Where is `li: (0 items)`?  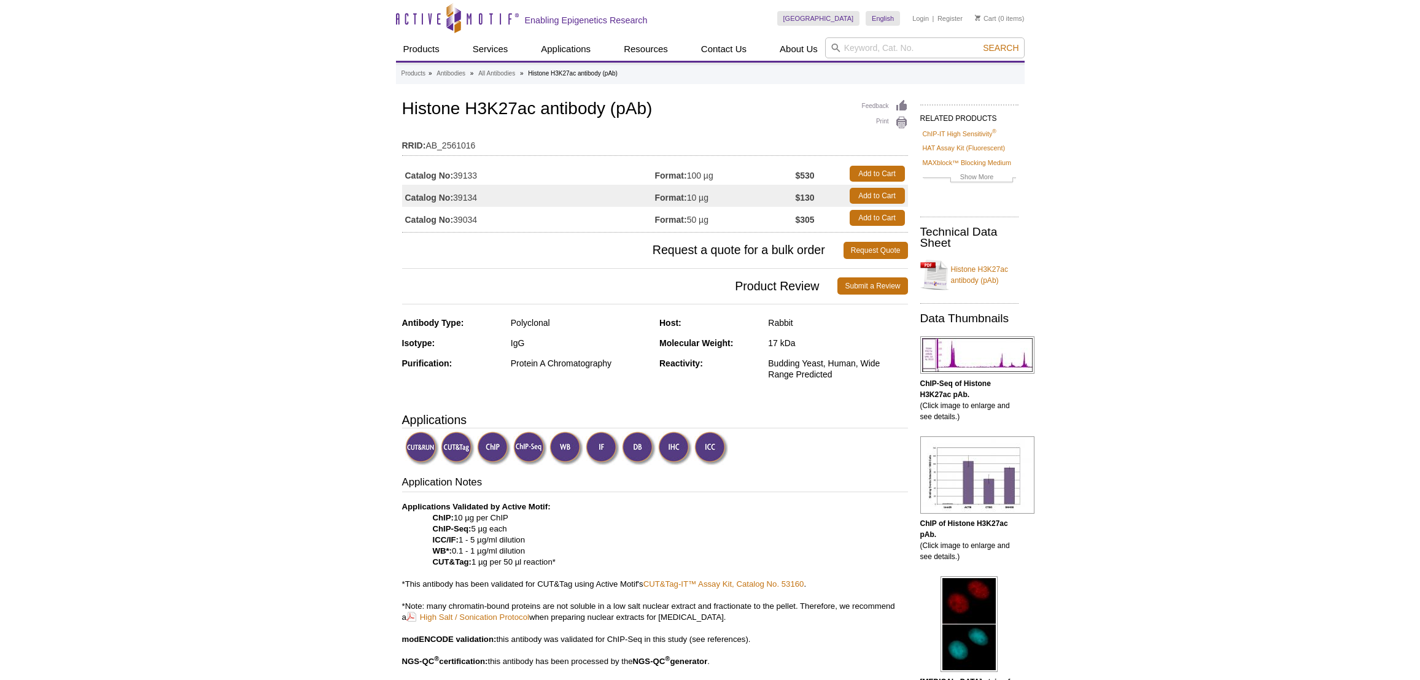 li: (0 items) is located at coordinates (1000, 18).